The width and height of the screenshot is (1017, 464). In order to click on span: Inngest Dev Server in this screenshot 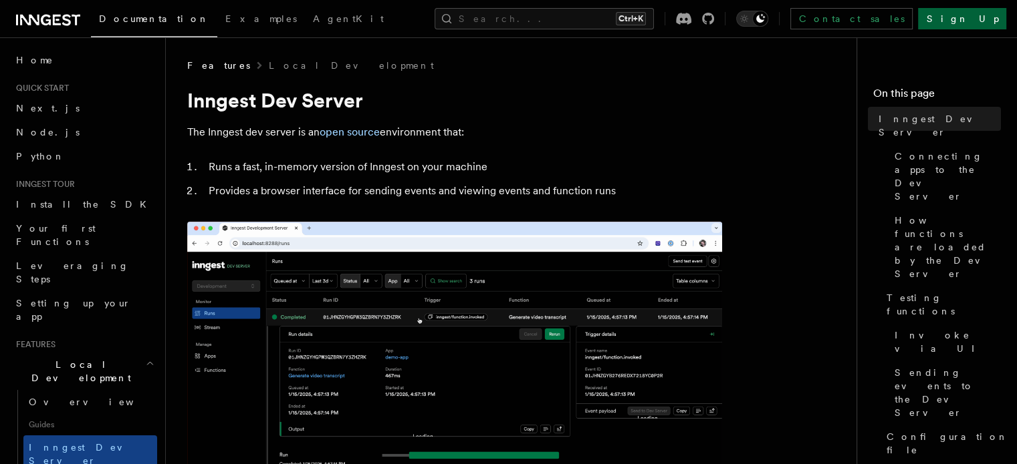, I will do `click(939, 126)`.